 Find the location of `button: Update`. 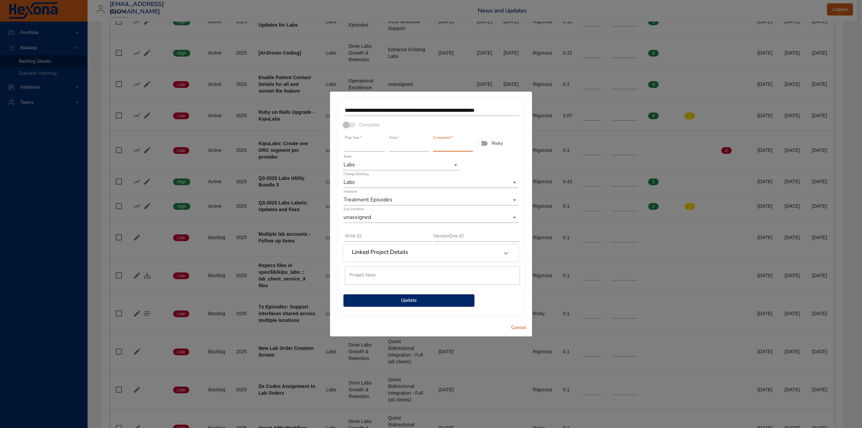

button: Update is located at coordinates (409, 300).